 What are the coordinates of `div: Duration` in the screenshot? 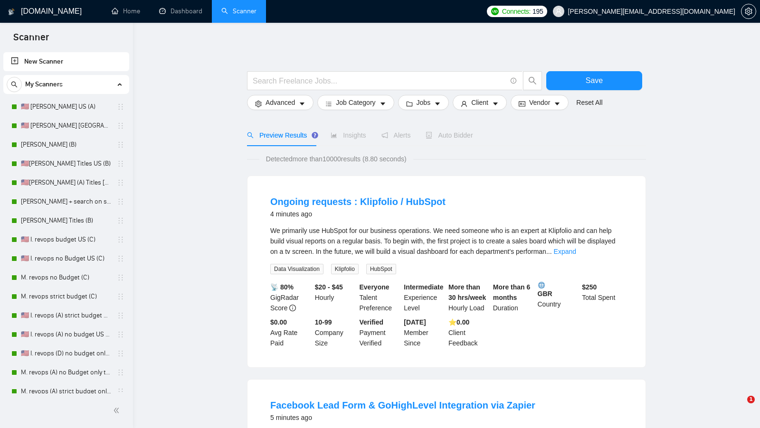 It's located at (513, 298).